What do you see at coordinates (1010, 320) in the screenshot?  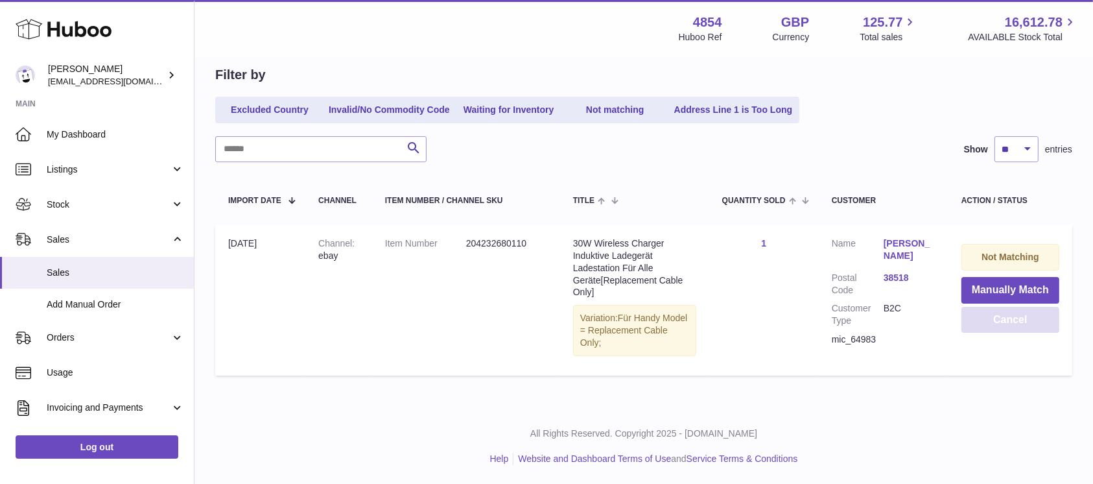 I see `button: Cancel` at bounding box center [1010, 320].